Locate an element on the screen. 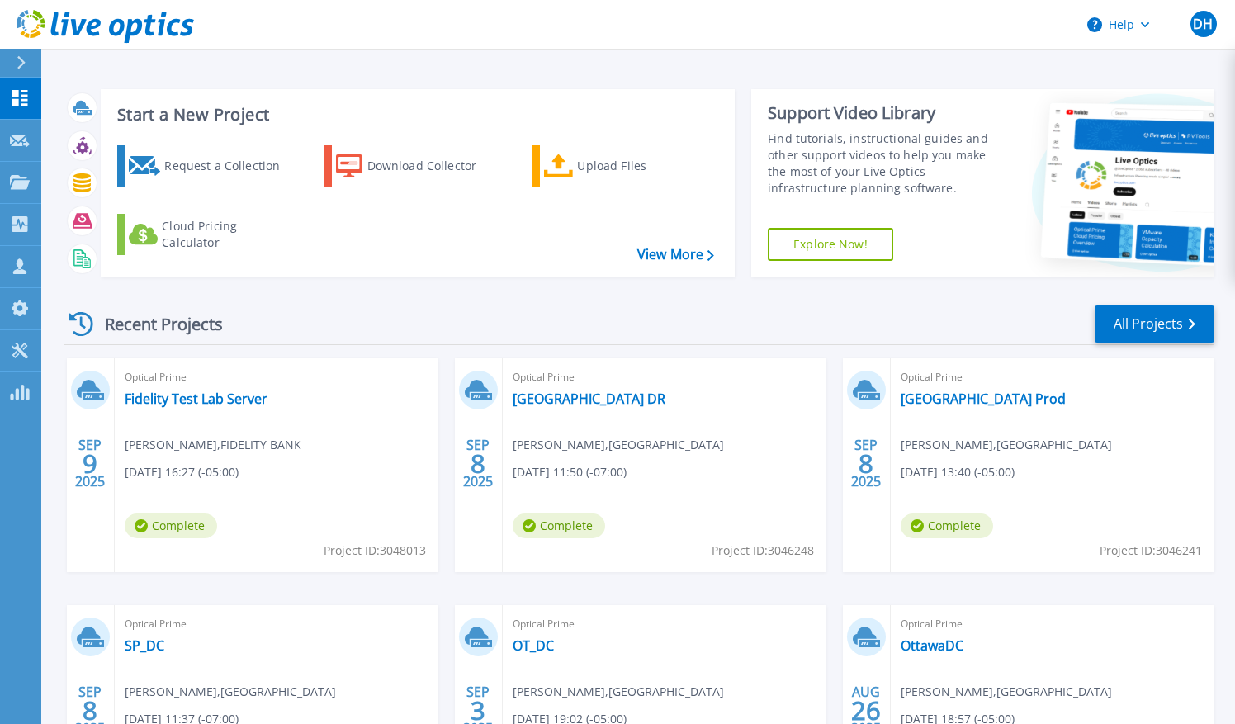 The height and width of the screenshot is (724, 1235). a: View More is located at coordinates (675, 254).